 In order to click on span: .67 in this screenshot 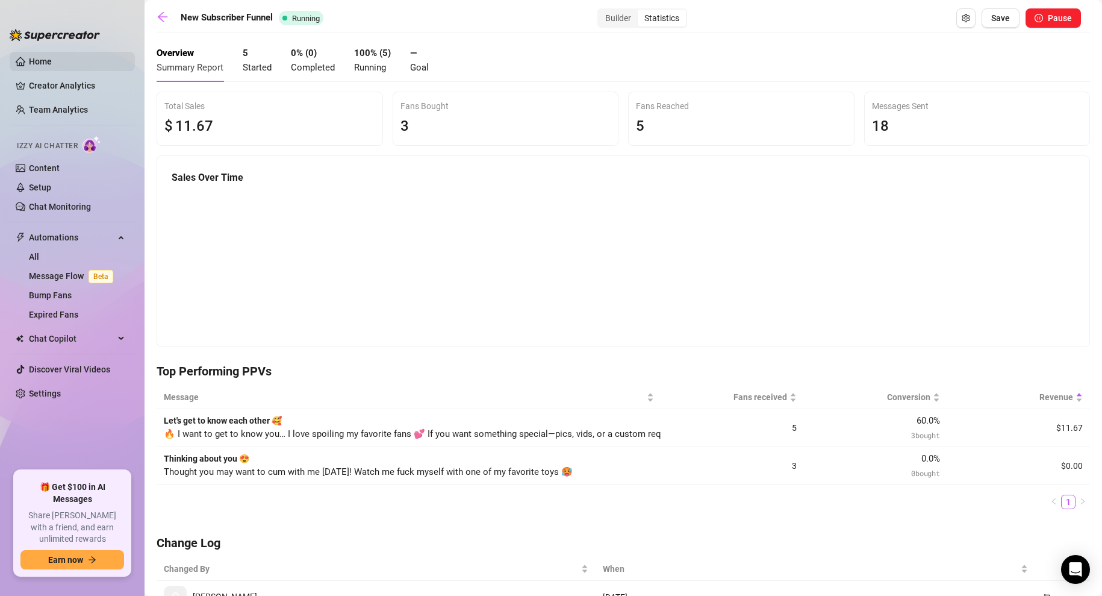, I will do `click(202, 126)`.